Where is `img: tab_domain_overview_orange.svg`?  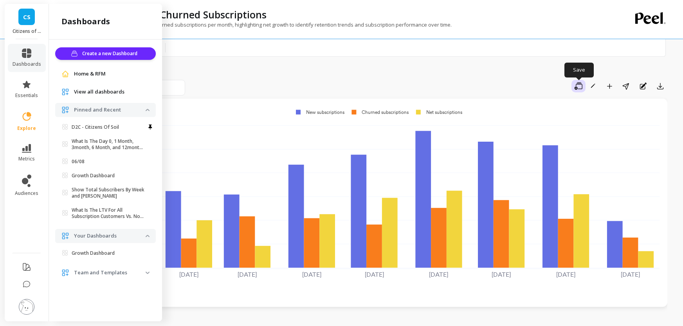 img: tab_domain_overview_orange.svg is located at coordinates (24, 49).